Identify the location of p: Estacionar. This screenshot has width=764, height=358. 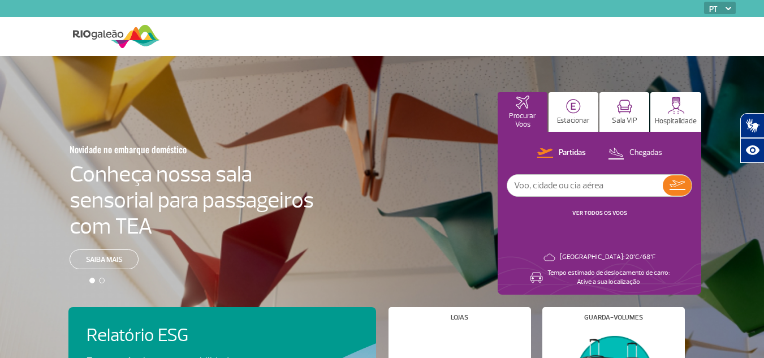
(573, 120).